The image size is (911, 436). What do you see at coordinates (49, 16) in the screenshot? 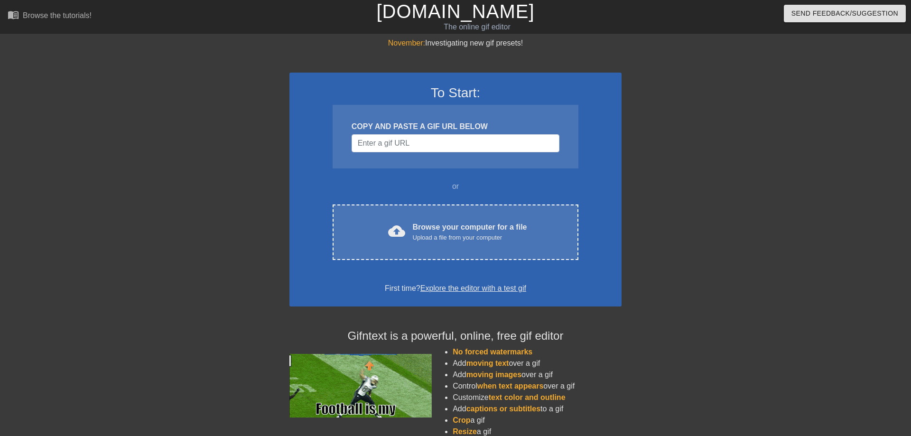
I see `a: Browse the tutorials!` at bounding box center [49, 16].